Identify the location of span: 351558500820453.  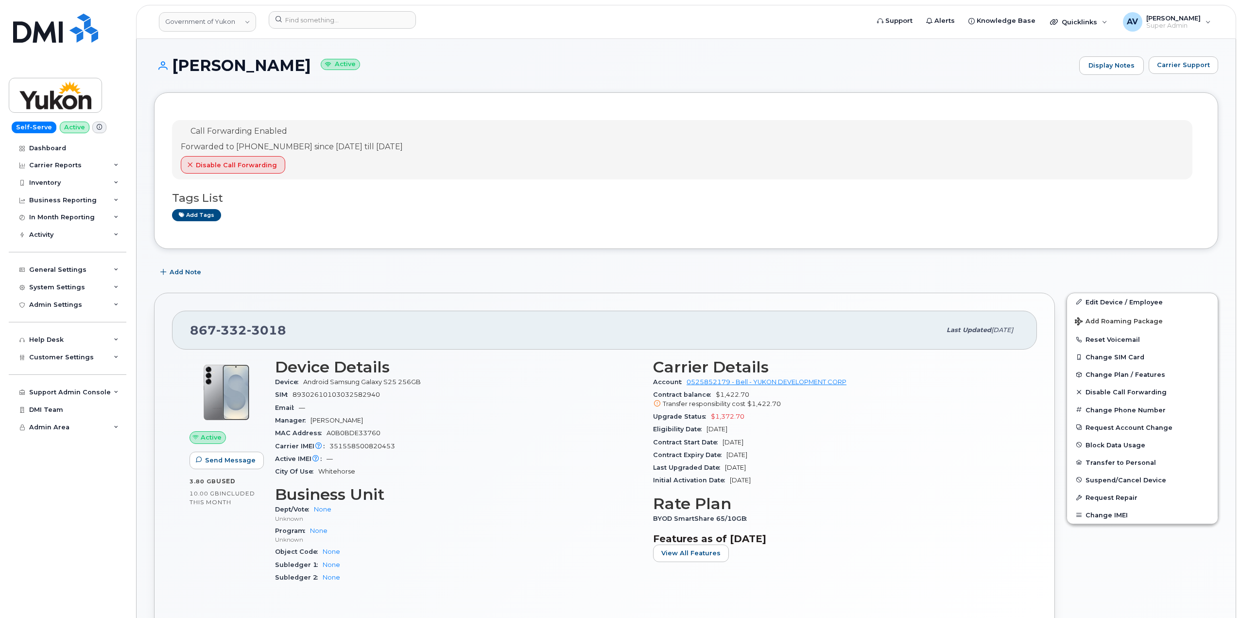
(362, 446).